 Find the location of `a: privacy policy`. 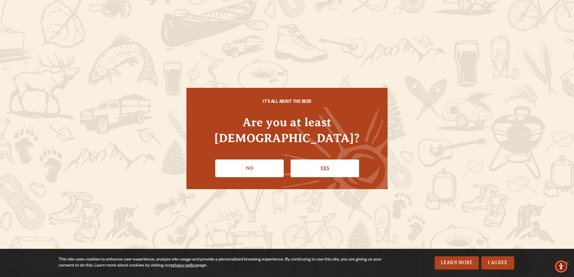

a: privacy policy is located at coordinates (184, 266).